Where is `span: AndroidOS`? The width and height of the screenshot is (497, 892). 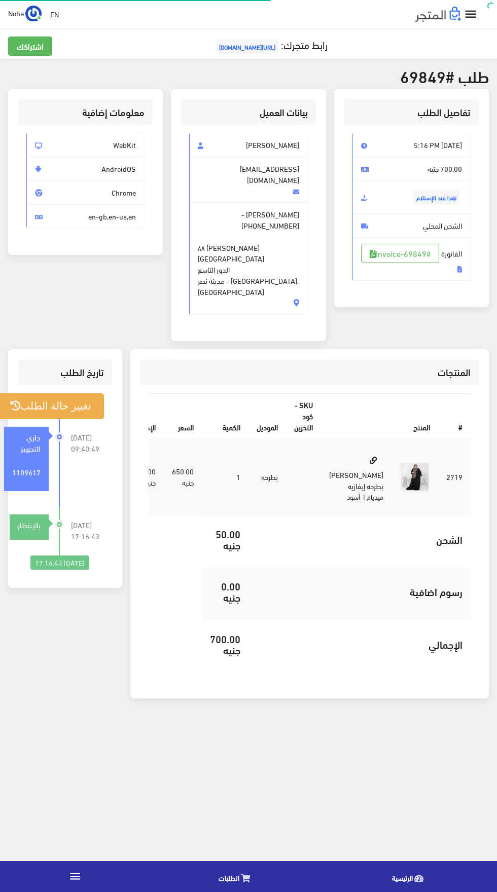
span: AndroidOS is located at coordinates (85, 169).